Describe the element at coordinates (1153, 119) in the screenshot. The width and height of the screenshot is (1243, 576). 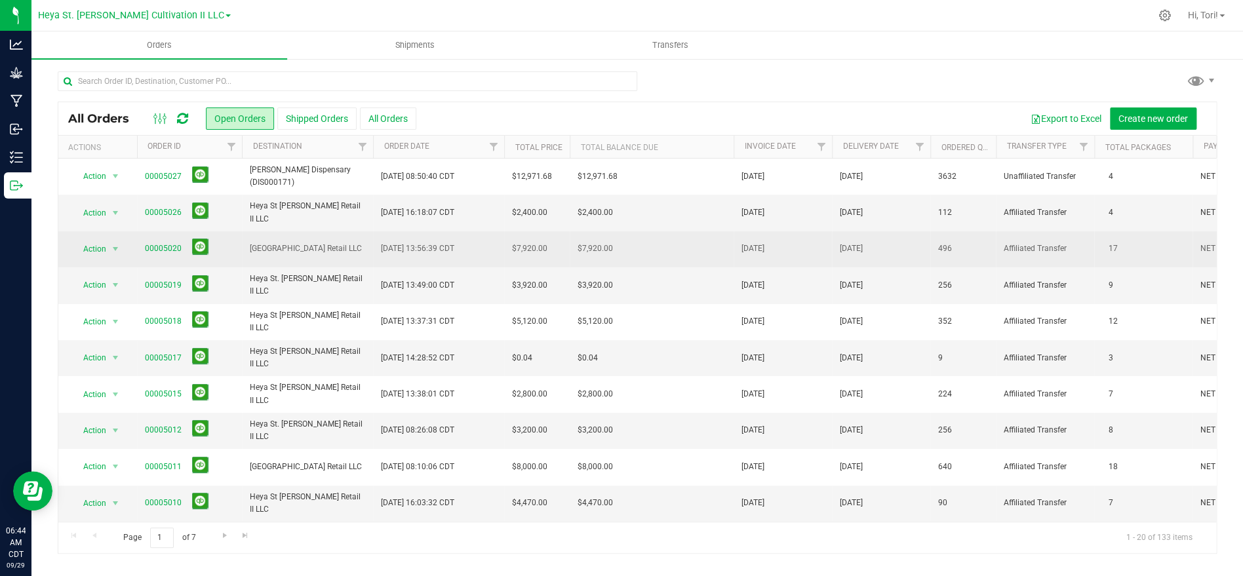
I see `button: Create new order` at that location.